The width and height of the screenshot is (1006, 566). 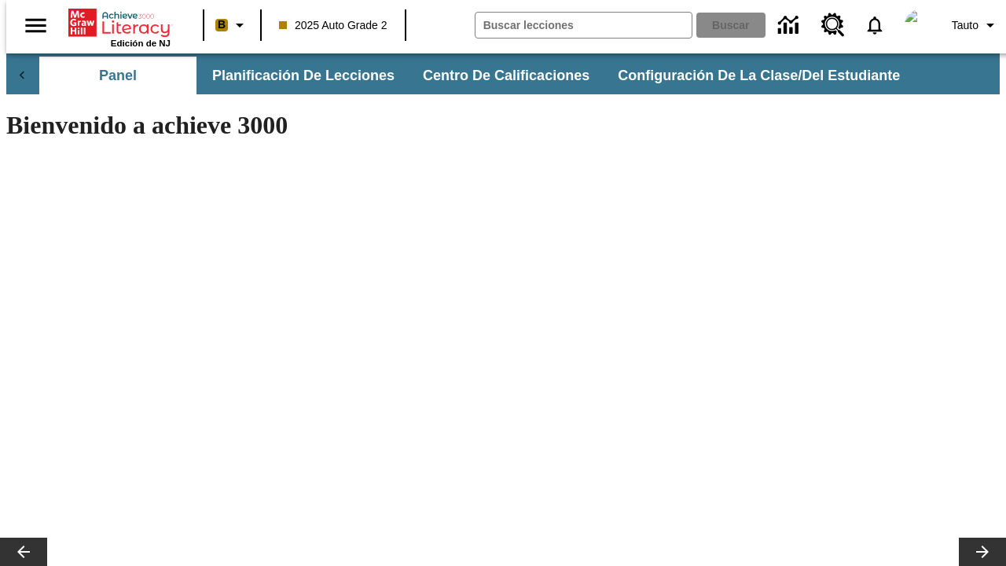 What do you see at coordinates (346, 125) in the screenshot?
I see `h1: Bienvenido a achieve 3000` at bounding box center [346, 125].